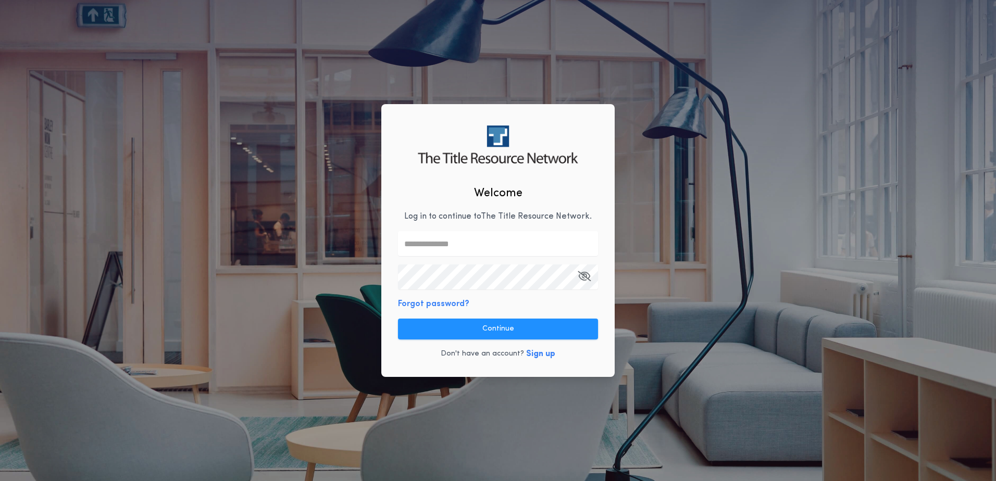  I want to click on h2: Welcome, so click(498, 193).